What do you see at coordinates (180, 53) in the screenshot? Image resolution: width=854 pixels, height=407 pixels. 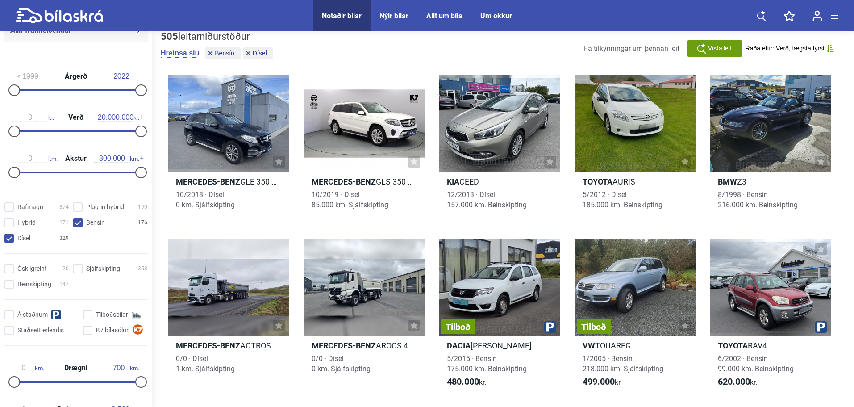 I see `button: Hreinsa síu` at bounding box center [180, 53].